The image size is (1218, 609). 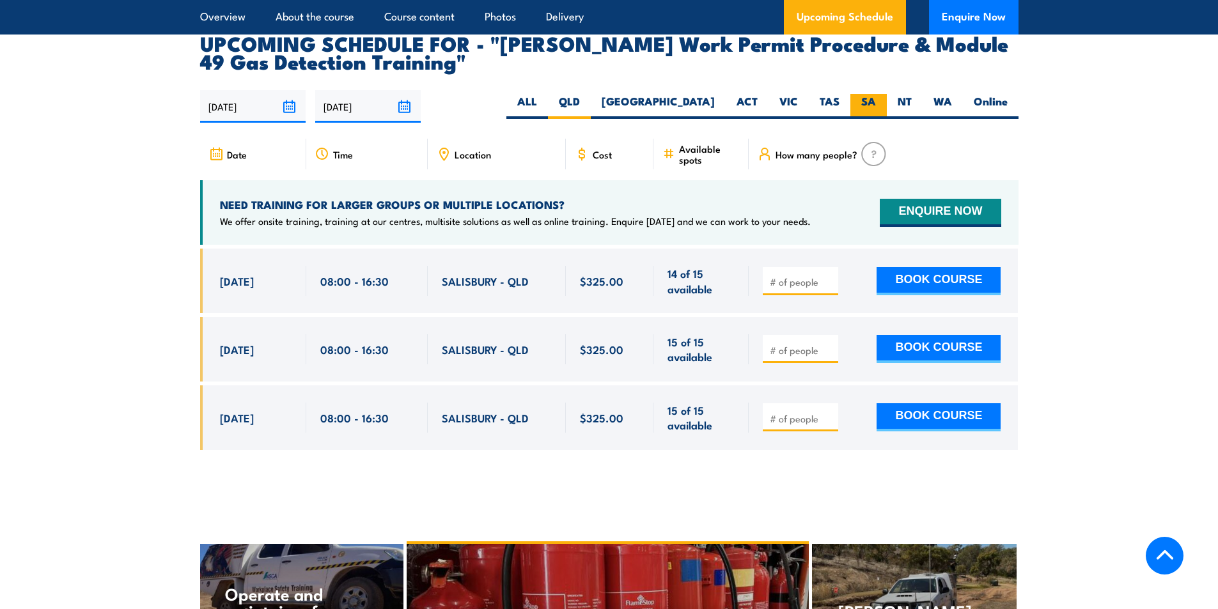 I want to click on input: To date, so click(x=368, y=106).